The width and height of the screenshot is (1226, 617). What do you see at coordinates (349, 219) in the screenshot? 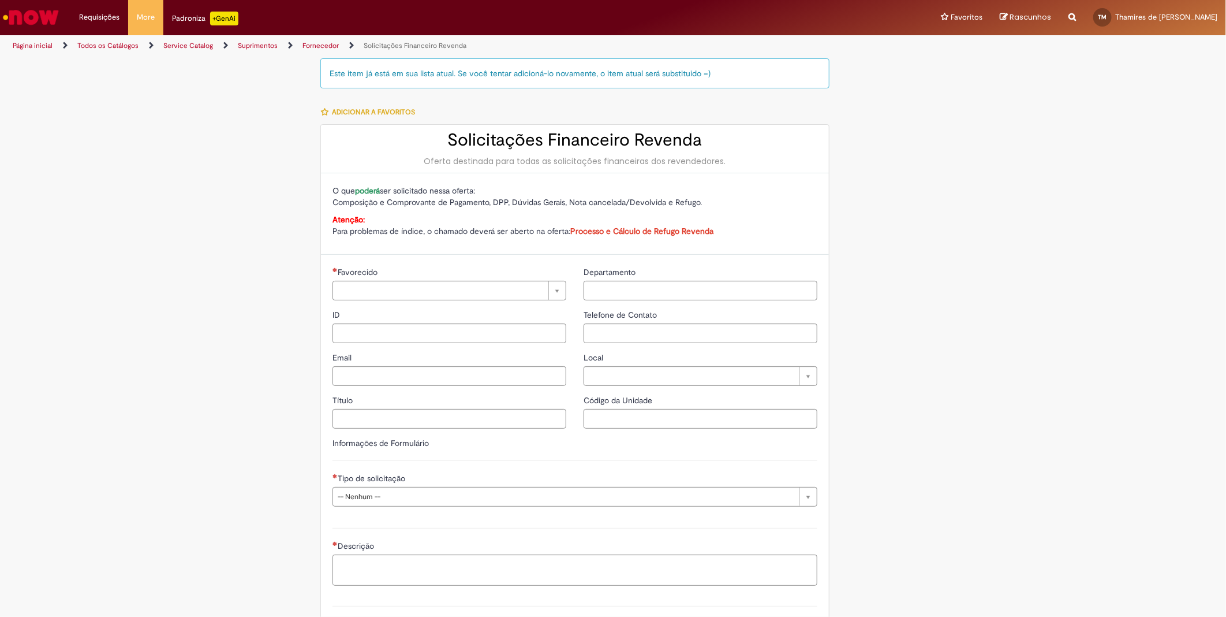
I see `strong: Atenção:` at bounding box center [349, 219].